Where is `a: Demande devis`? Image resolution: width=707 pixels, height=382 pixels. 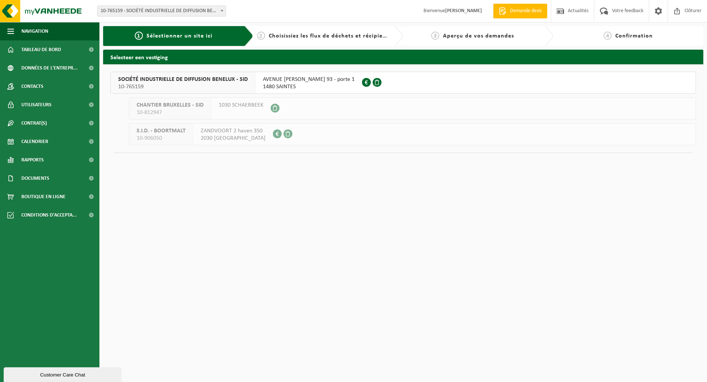
a: Demande devis is located at coordinates (520, 11).